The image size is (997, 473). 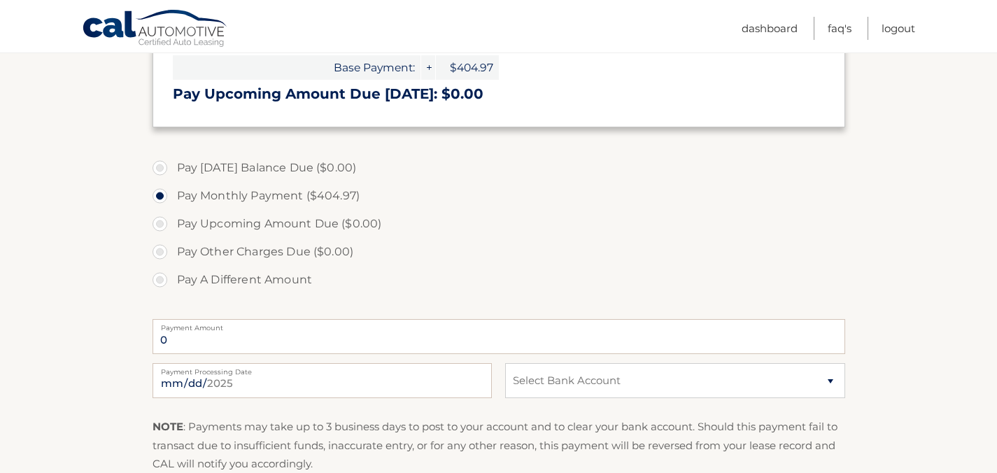 What do you see at coordinates (499, 445) in the screenshot?
I see `p: : Payments may take up to 3 business days to post to your account and to clear your bank account....` at bounding box center [499, 445].